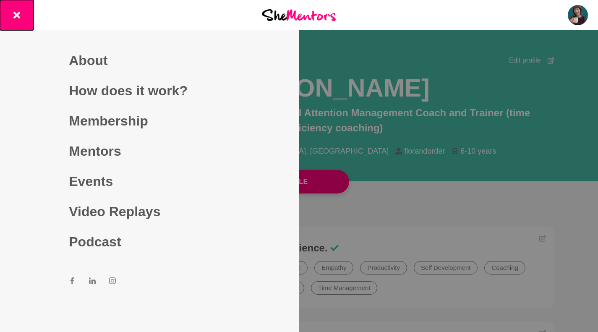  Describe the element at coordinates (149, 60) in the screenshot. I see `a: About` at that location.